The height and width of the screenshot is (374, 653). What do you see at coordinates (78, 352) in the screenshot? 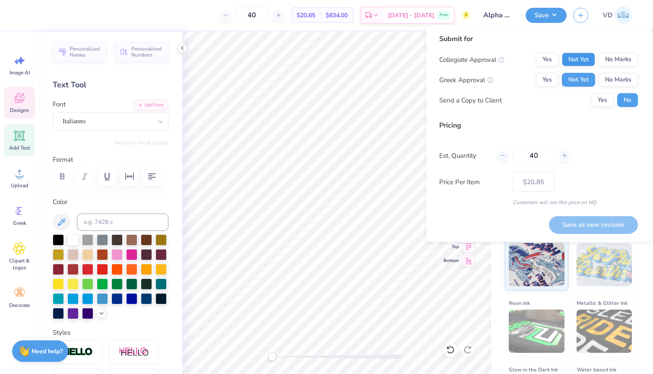
I see `img: Stroke` at bounding box center [78, 352].